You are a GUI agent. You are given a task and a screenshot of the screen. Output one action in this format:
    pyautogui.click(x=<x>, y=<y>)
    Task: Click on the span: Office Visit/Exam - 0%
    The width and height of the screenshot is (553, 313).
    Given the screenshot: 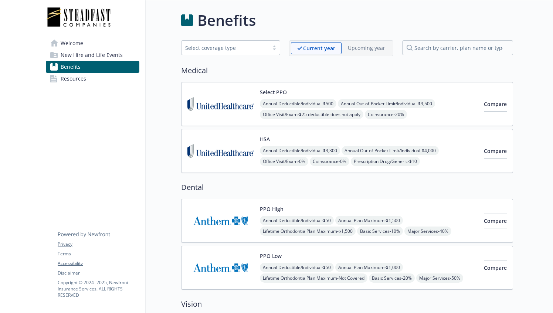 What is the action you would take?
    pyautogui.click(x=284, y=161)
    